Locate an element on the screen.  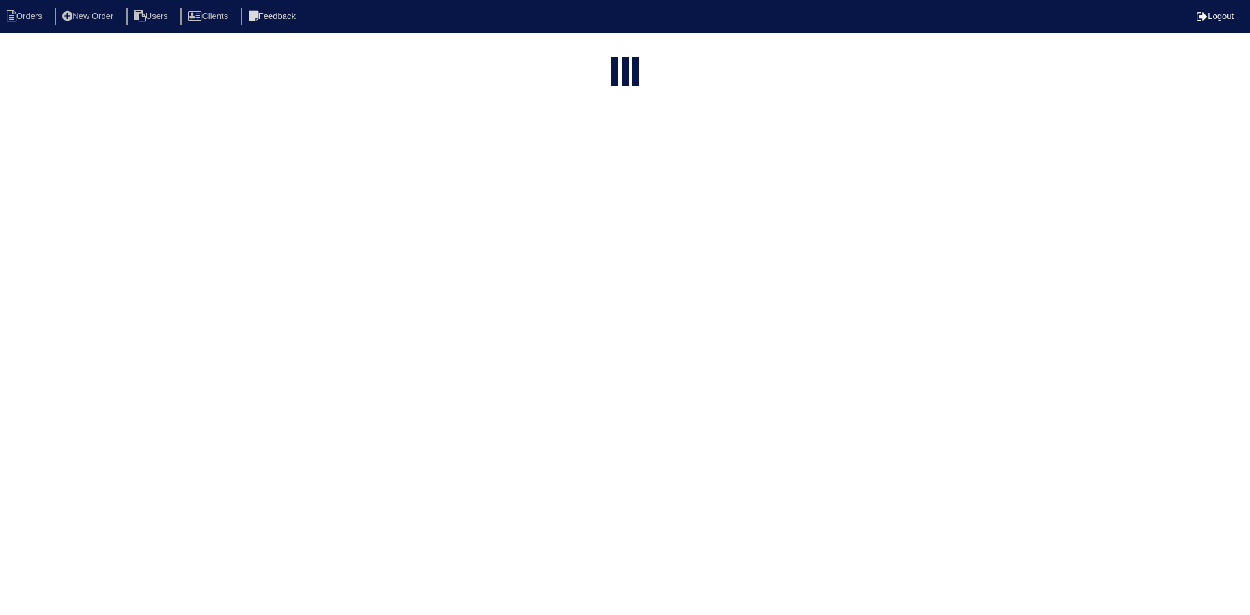
div: loading... is located at coordinates (625, 73).